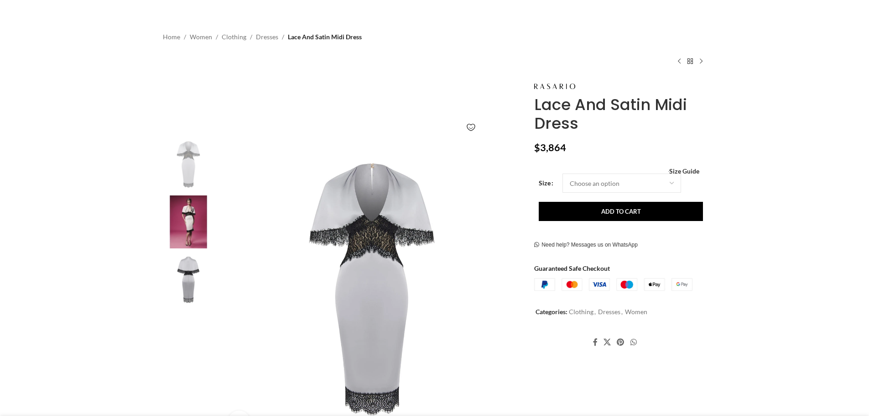  Describe the element at coordinates (620, 114) in the screenshot. I see `h1: Lace And Satin Midi Dress` at that location.